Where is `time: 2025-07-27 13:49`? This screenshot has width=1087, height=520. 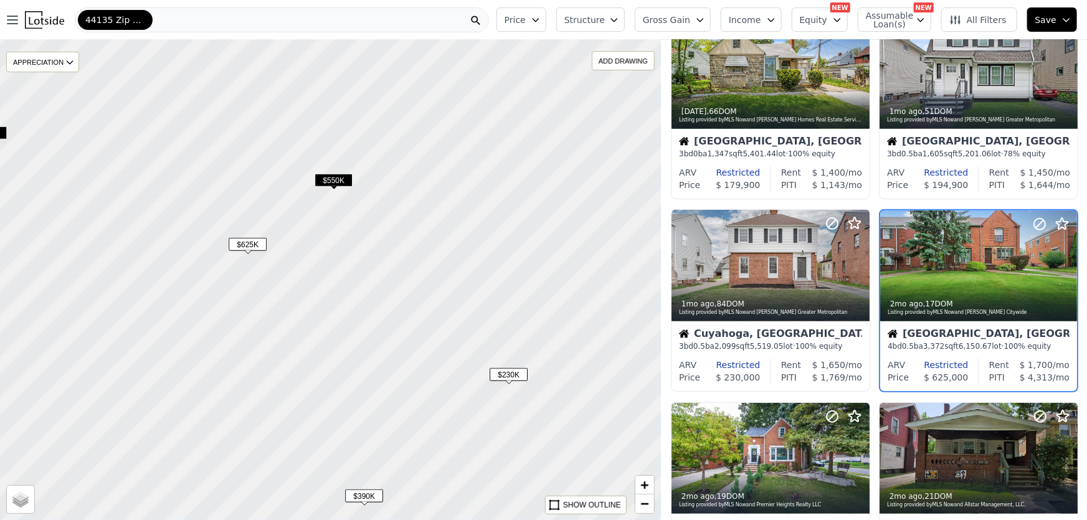 time: 2025-07-27 13:49 is located at coordinates (694, 112).